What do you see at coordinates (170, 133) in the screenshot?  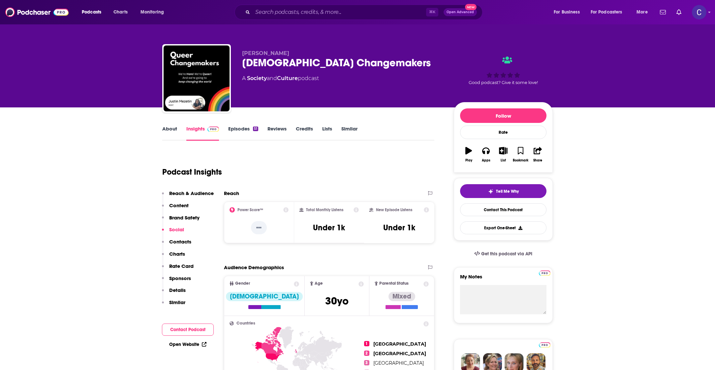 I see `a: About` at bounding box center [170, 133].